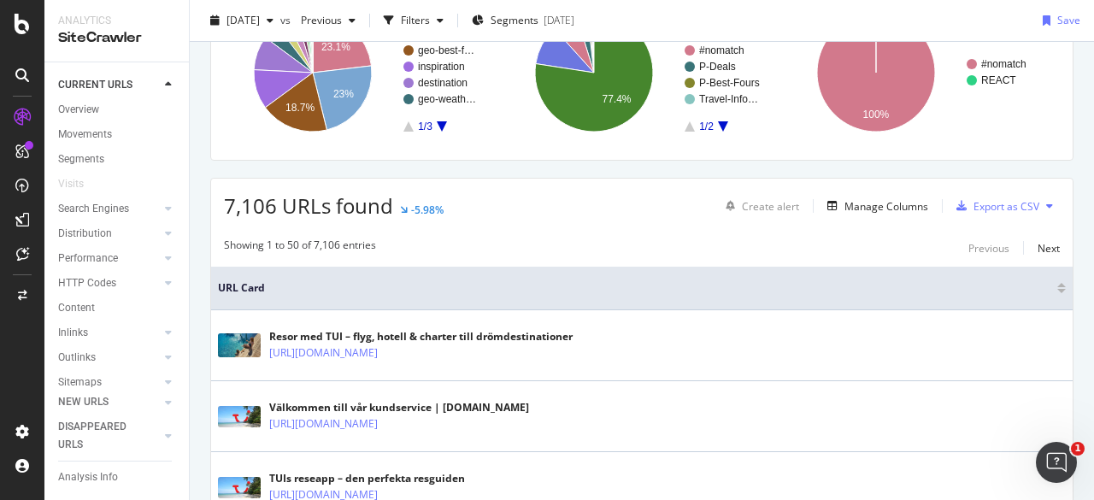 This screenshot has width=1094, height=500. I want to click on span: vs, so click(287, 20).